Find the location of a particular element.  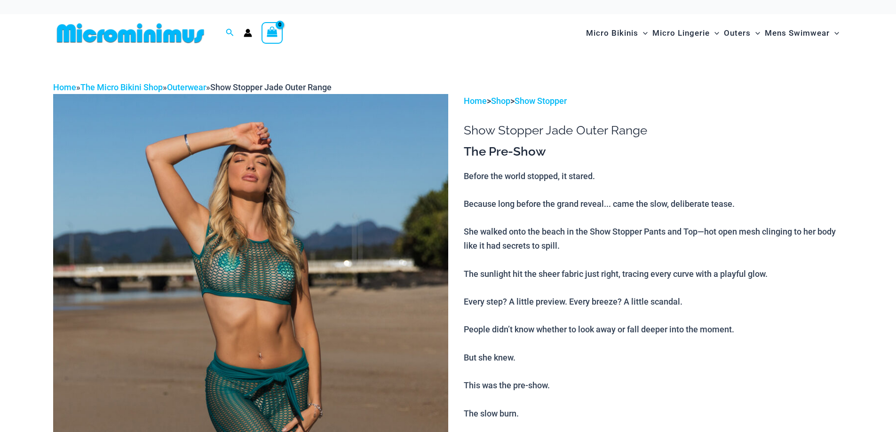

a: Mens SwimwearMenu ToggleMenu Toggle is located at coordinates (802, 33).